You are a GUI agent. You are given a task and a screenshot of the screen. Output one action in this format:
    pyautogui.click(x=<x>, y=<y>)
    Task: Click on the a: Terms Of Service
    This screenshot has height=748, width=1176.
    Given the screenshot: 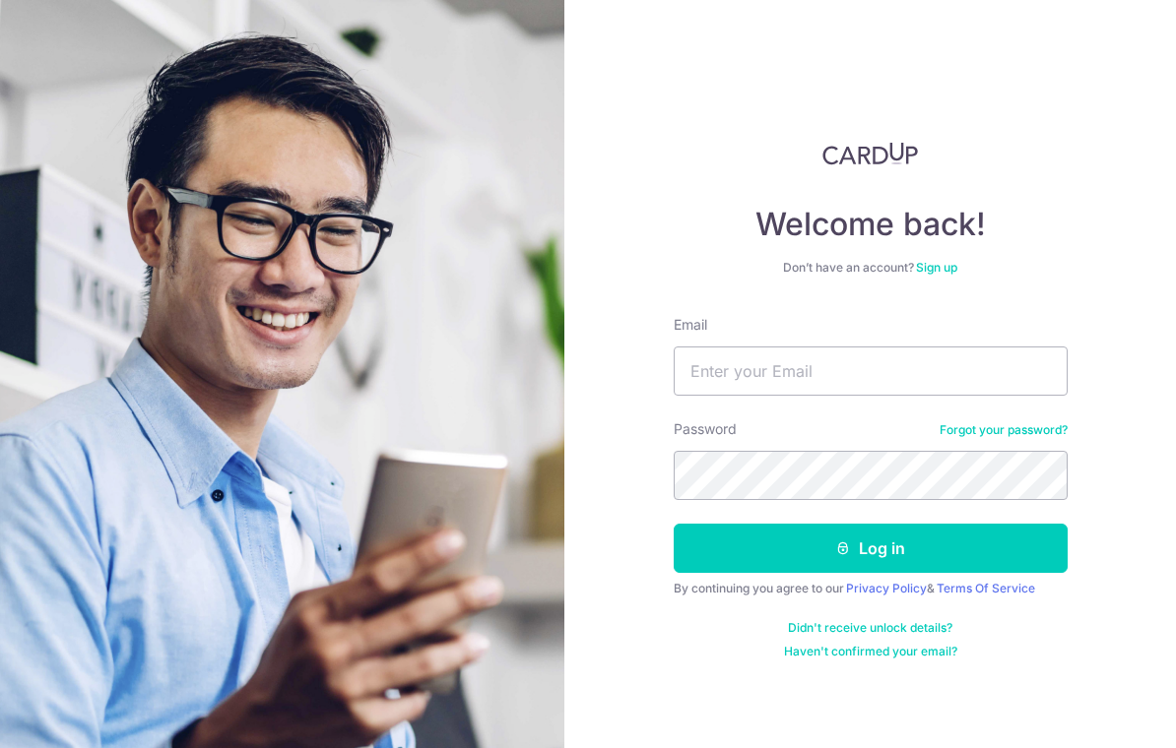 What is the action you would take?
    pyautogui.click(x=986, y=588)
    